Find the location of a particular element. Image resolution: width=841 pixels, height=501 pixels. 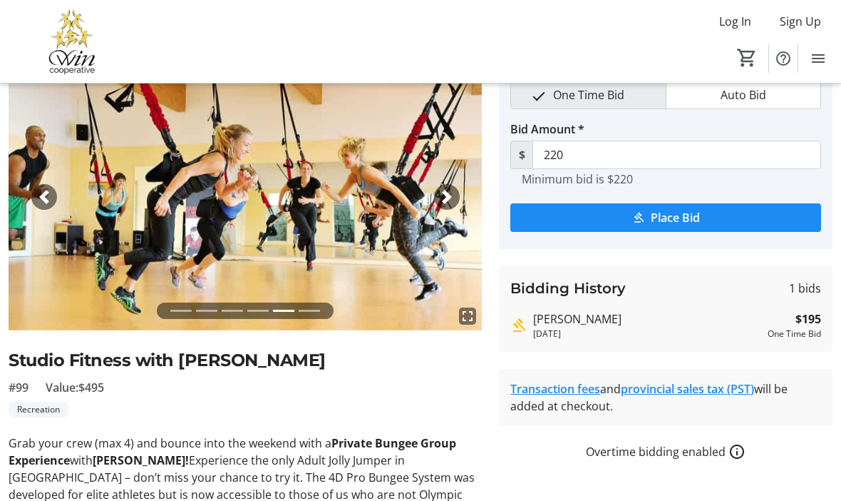

span: One Time Bid is located at coordinates (589, 95).